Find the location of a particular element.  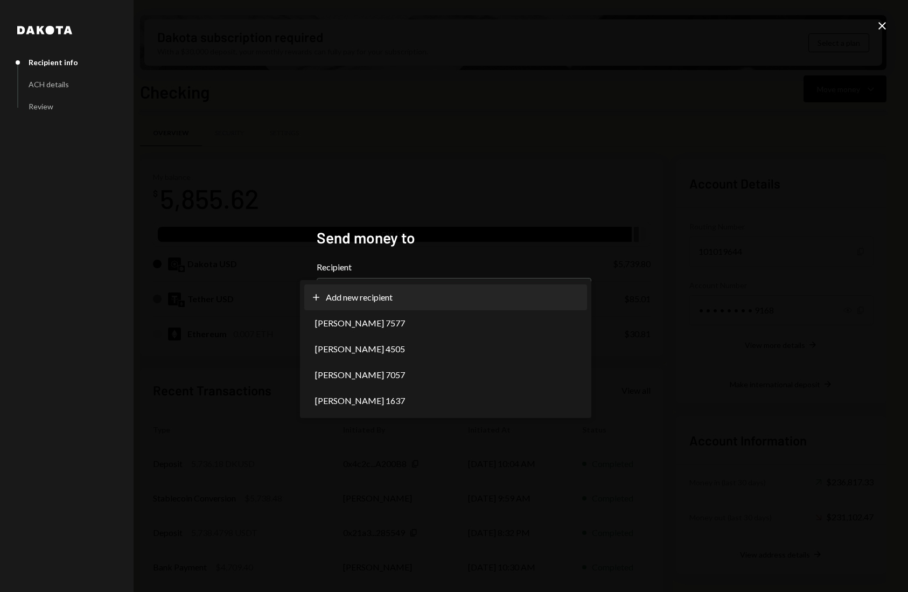

div: Review is located at coordinates (41, 106).